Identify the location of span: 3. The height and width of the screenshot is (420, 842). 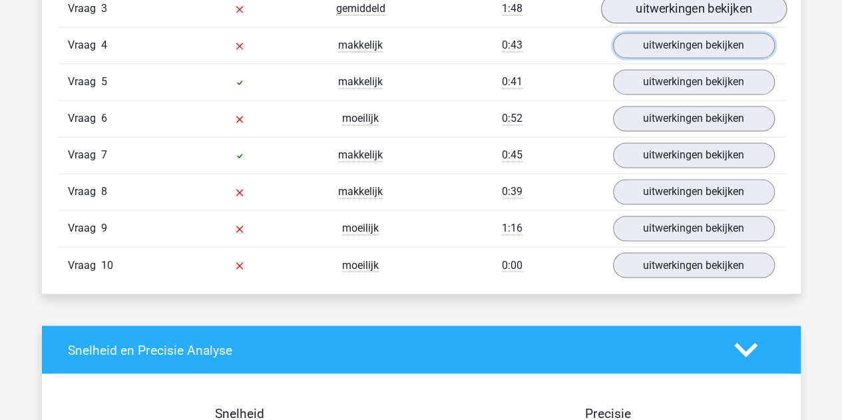
(104, 8).